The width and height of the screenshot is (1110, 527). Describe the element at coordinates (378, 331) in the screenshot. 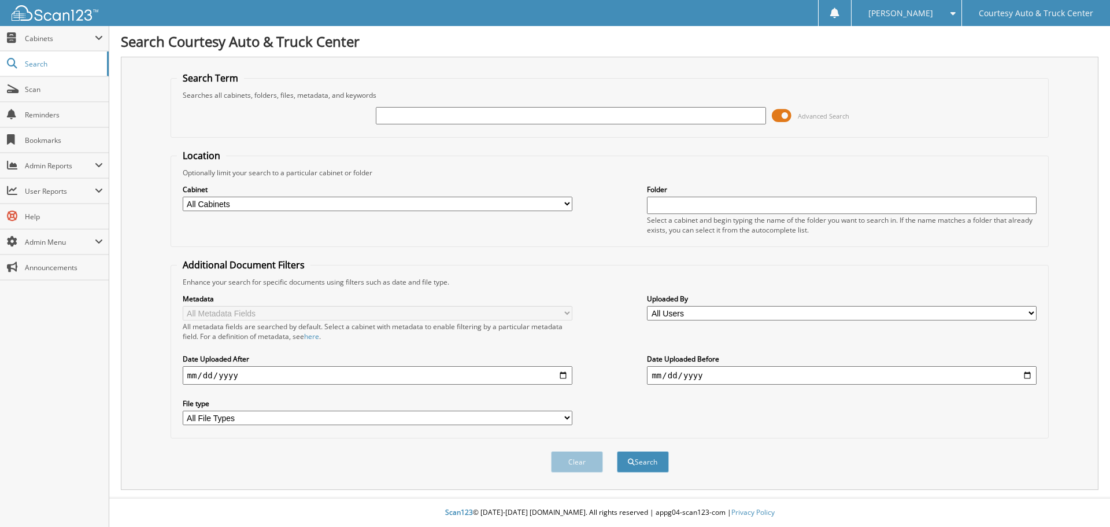

I see `div: All metadata fields are searched by default. Select a cabinet with metadata to enable filtering b...` at that location.